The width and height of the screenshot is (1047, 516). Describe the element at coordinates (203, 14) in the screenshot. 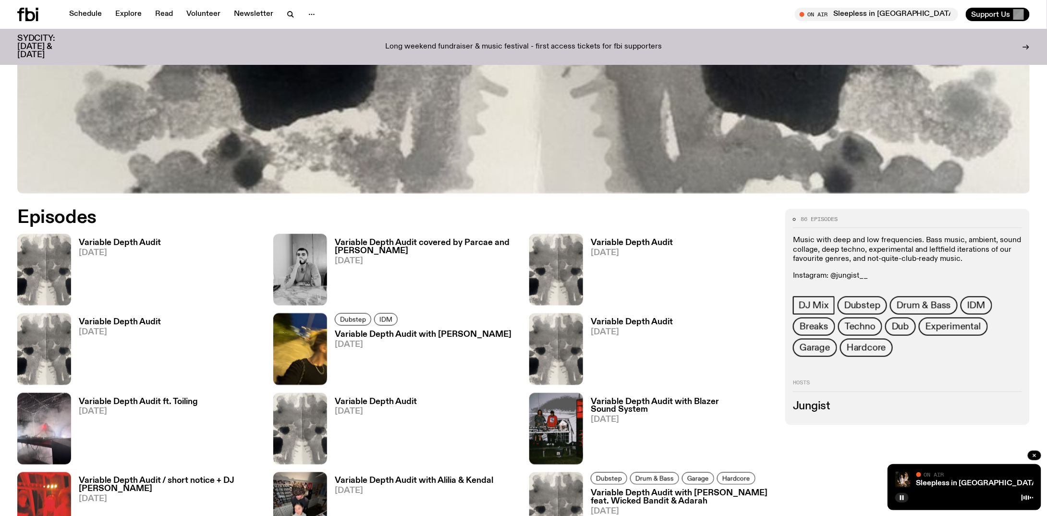

I see `a: Volunteer` at that location.